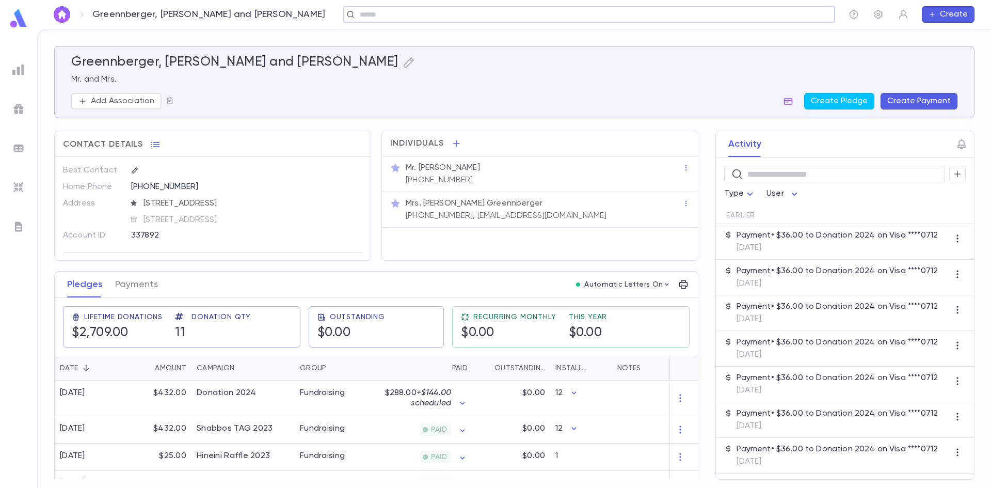 This screenshot has height=488, width=991. Describe the element at coordinates (19, 148) in the screenshot. I see `img: batches_grey.339ca447c9d9533ef1741baa751efc33.svg` at that location.